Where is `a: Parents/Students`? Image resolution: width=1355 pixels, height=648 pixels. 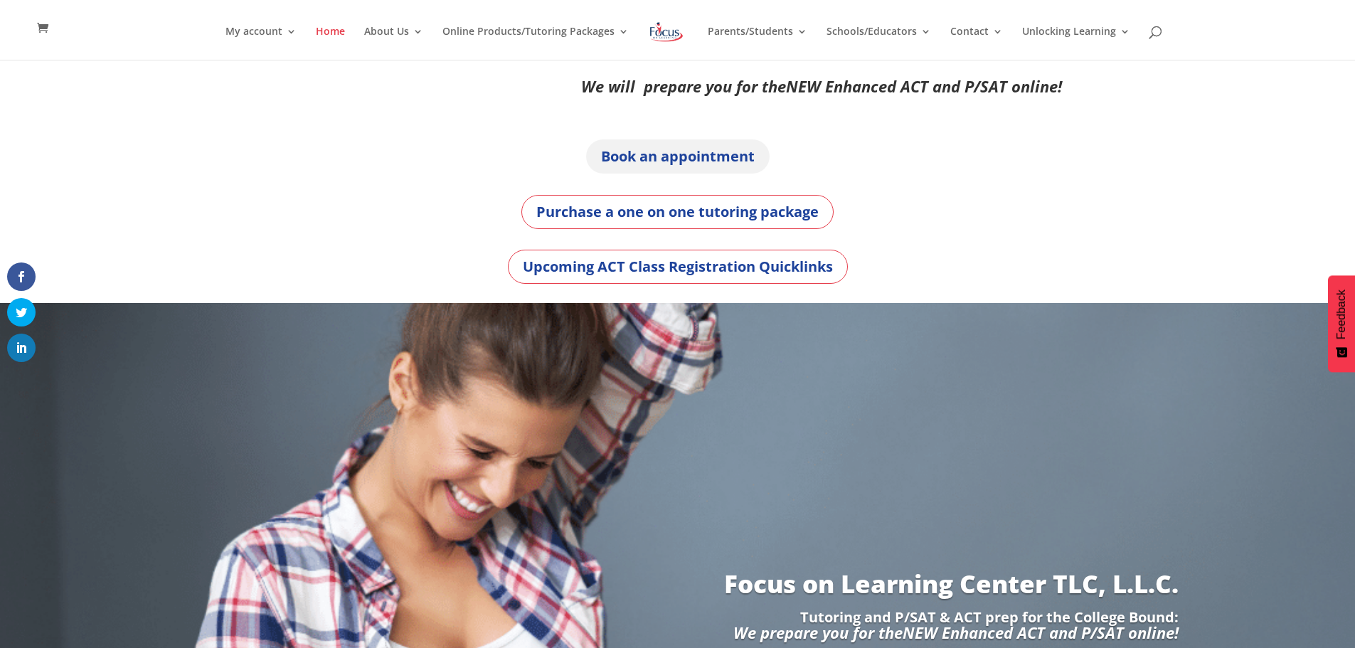
a: Parents/Students is located at coordinates (758, 43).